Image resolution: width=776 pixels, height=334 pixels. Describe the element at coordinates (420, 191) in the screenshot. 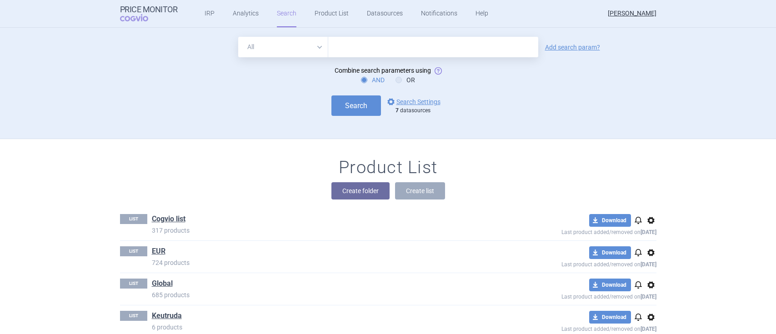

I see `button: Create list` at that location.